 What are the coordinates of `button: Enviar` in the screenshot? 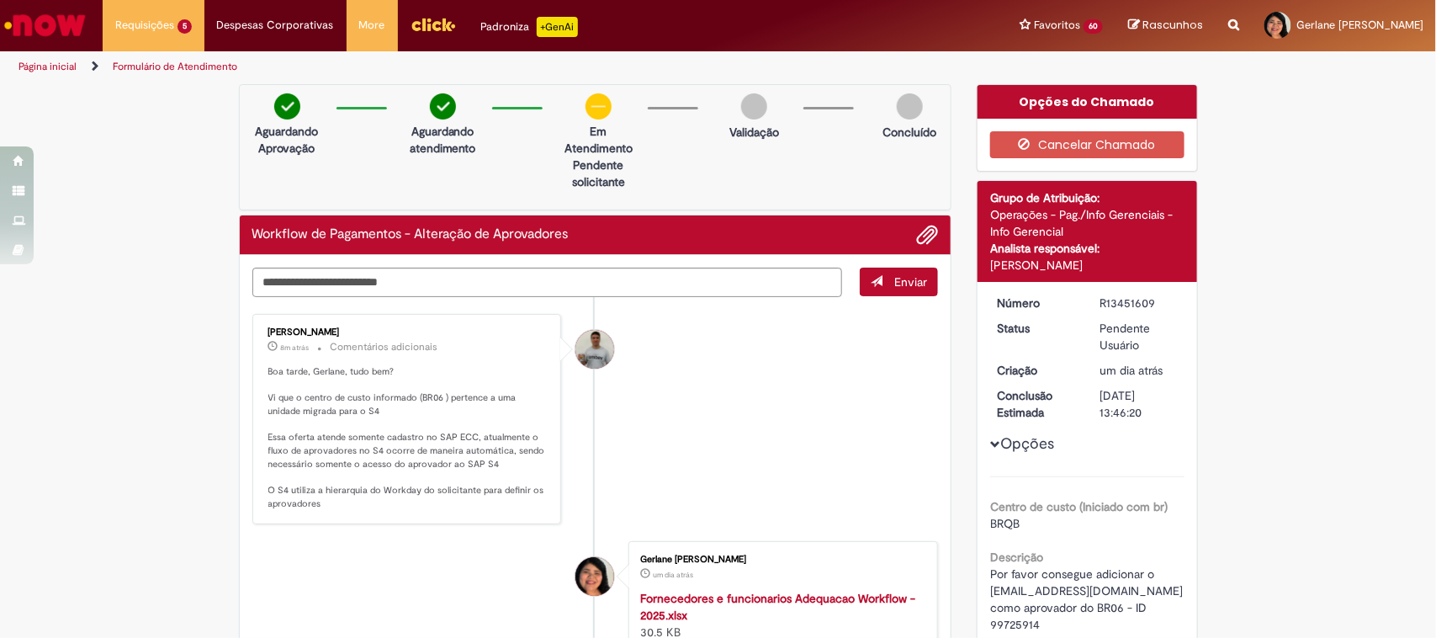 It's located at (899, 282).